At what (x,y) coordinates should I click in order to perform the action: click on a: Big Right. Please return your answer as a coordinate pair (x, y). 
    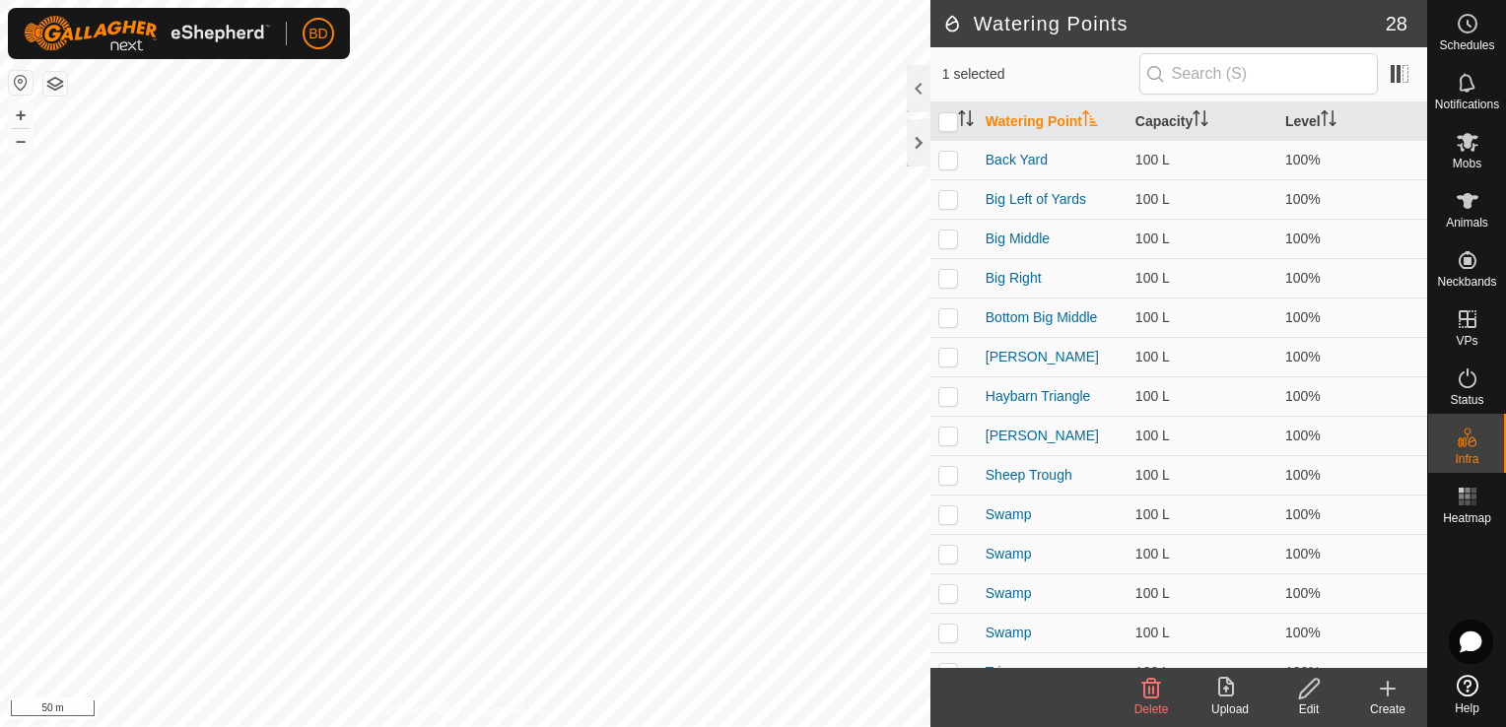
    Looking at the image, I should click on (1013, 278).